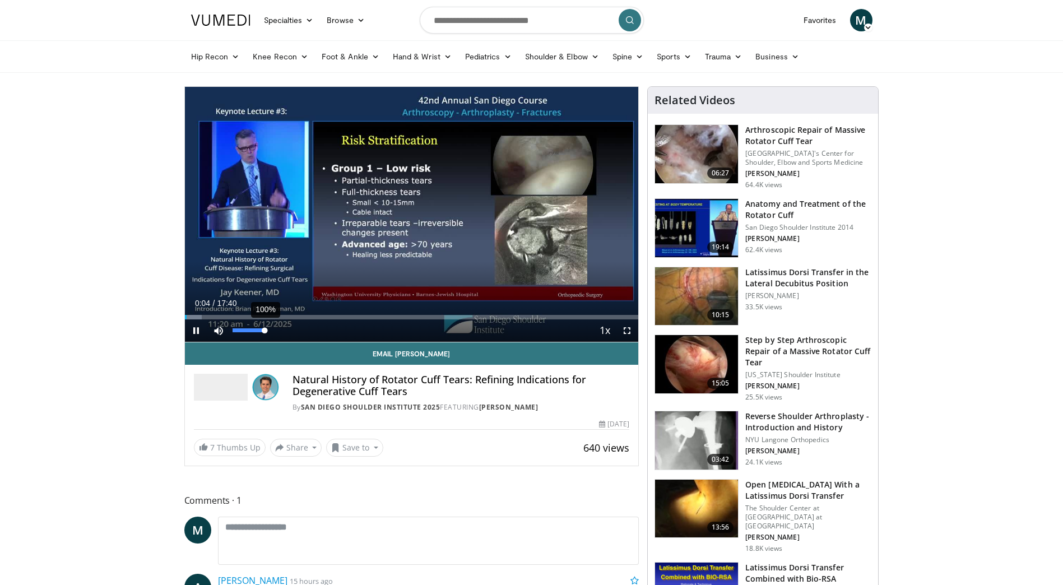 The image size is (1063, 585). What do you see at coordinates (721, 173) in the screenshot?
I see `span: 06:27` at bounding box center [721, 173].